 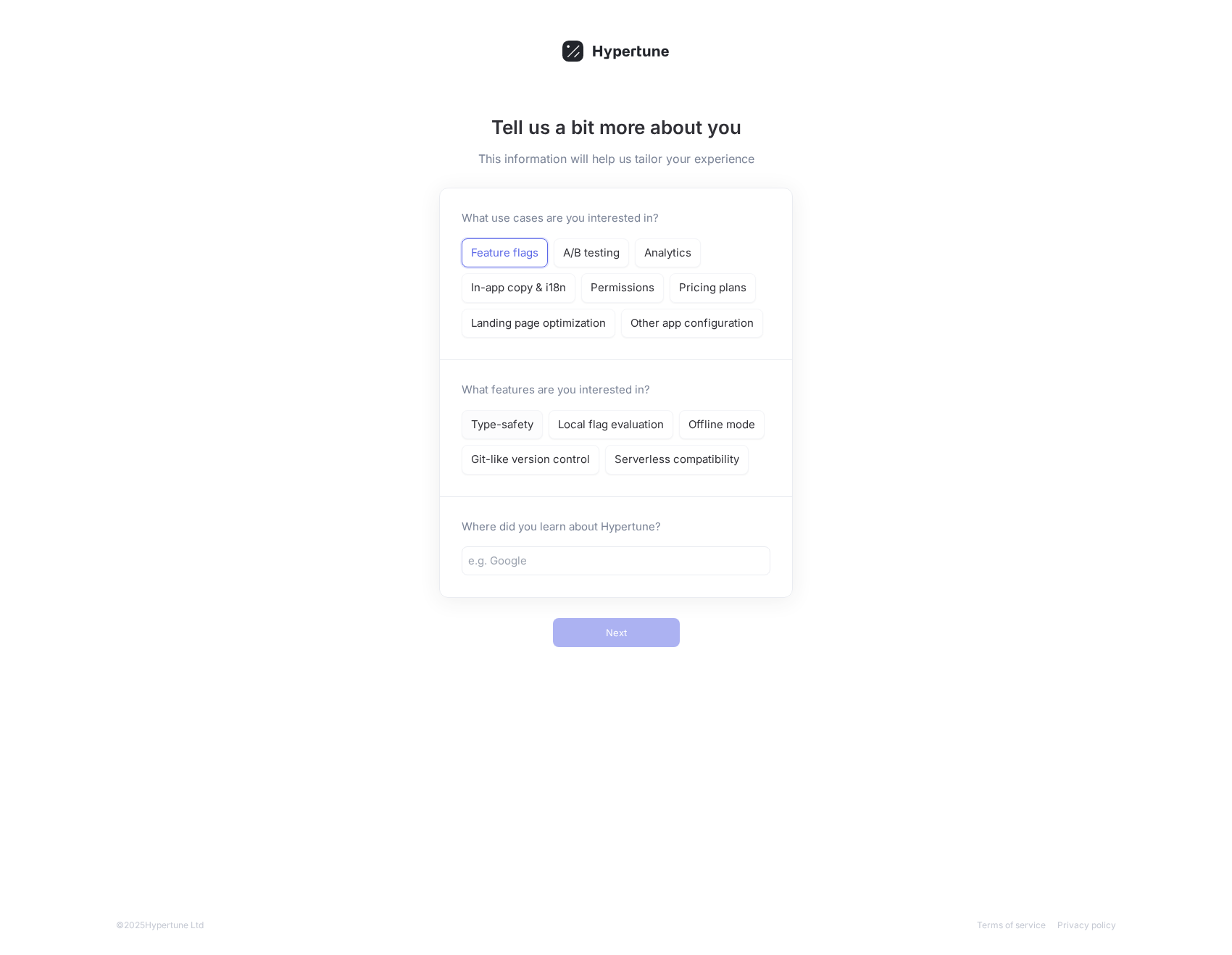 I want to click on p: Type-safety, so click(x=502, y=425).